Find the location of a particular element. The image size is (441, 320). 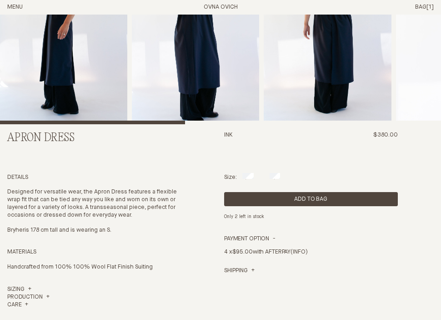

h2: Apron Dress is located at coordinates (94, 138).